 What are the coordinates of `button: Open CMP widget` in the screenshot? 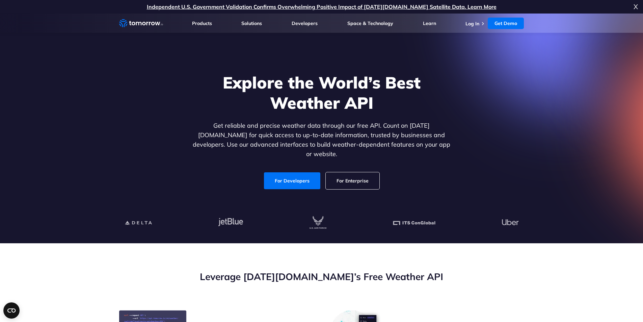 It's located at (11, 310).